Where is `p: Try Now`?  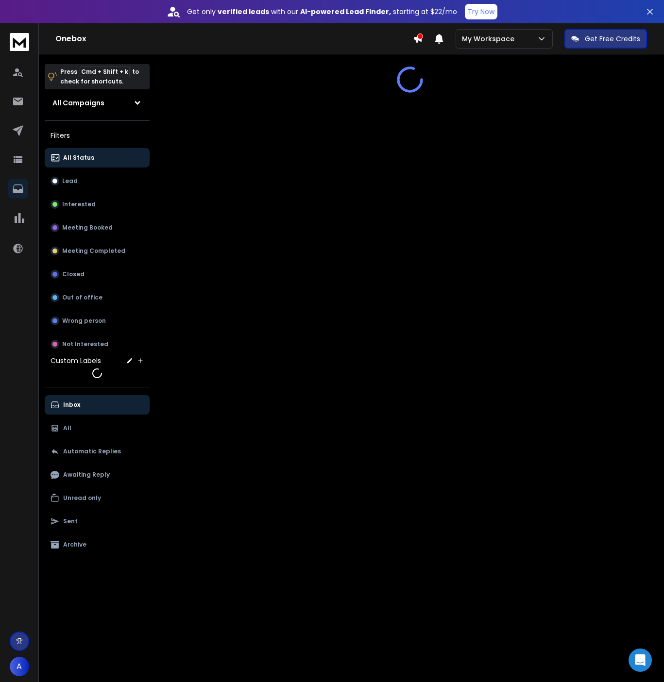 p: Try Now is located at coordinates (481, 12).